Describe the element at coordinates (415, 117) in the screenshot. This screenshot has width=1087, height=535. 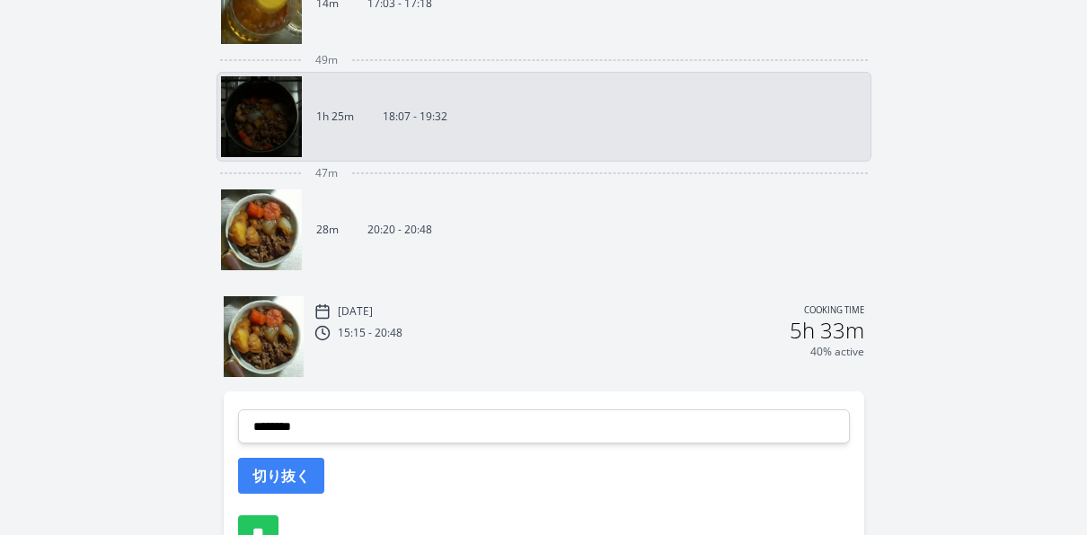
I see `p: 18:07 - 19:32` at that location.